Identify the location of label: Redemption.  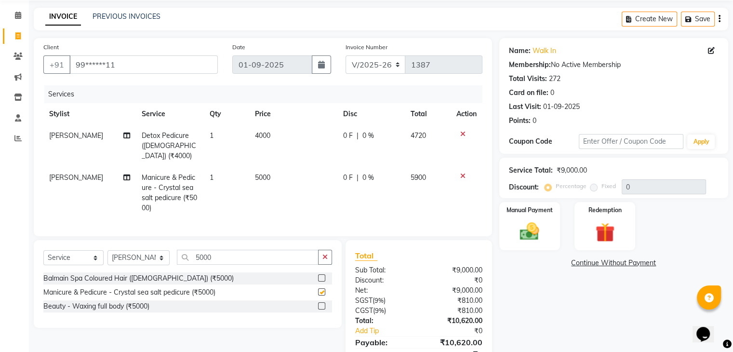
(605, 210).